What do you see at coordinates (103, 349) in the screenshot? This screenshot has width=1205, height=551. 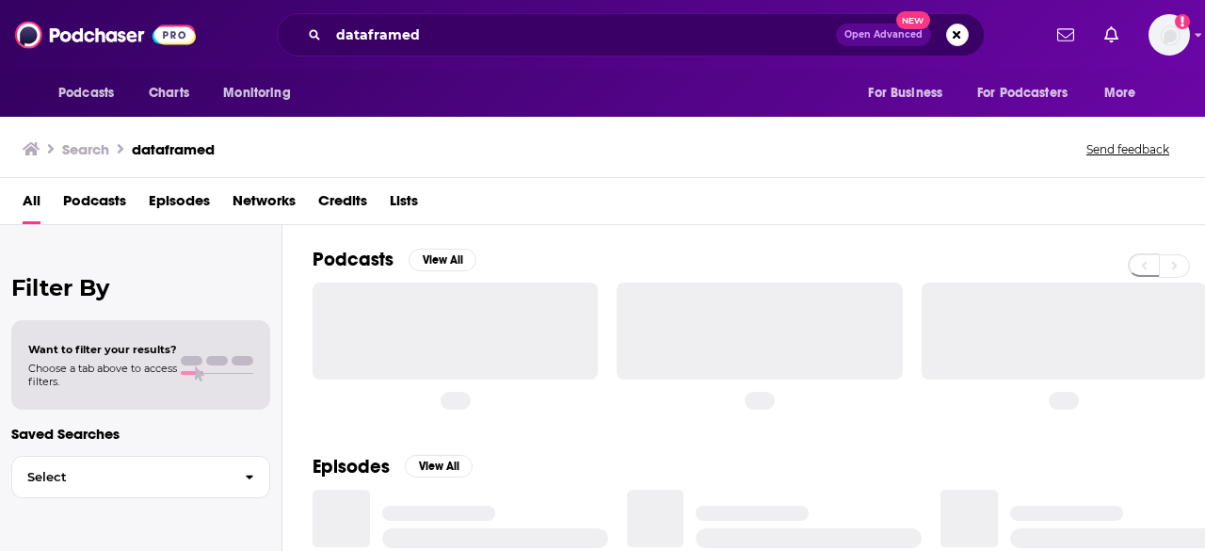 I see `span: Want to filter your results?` at bounding box center [103, 349].